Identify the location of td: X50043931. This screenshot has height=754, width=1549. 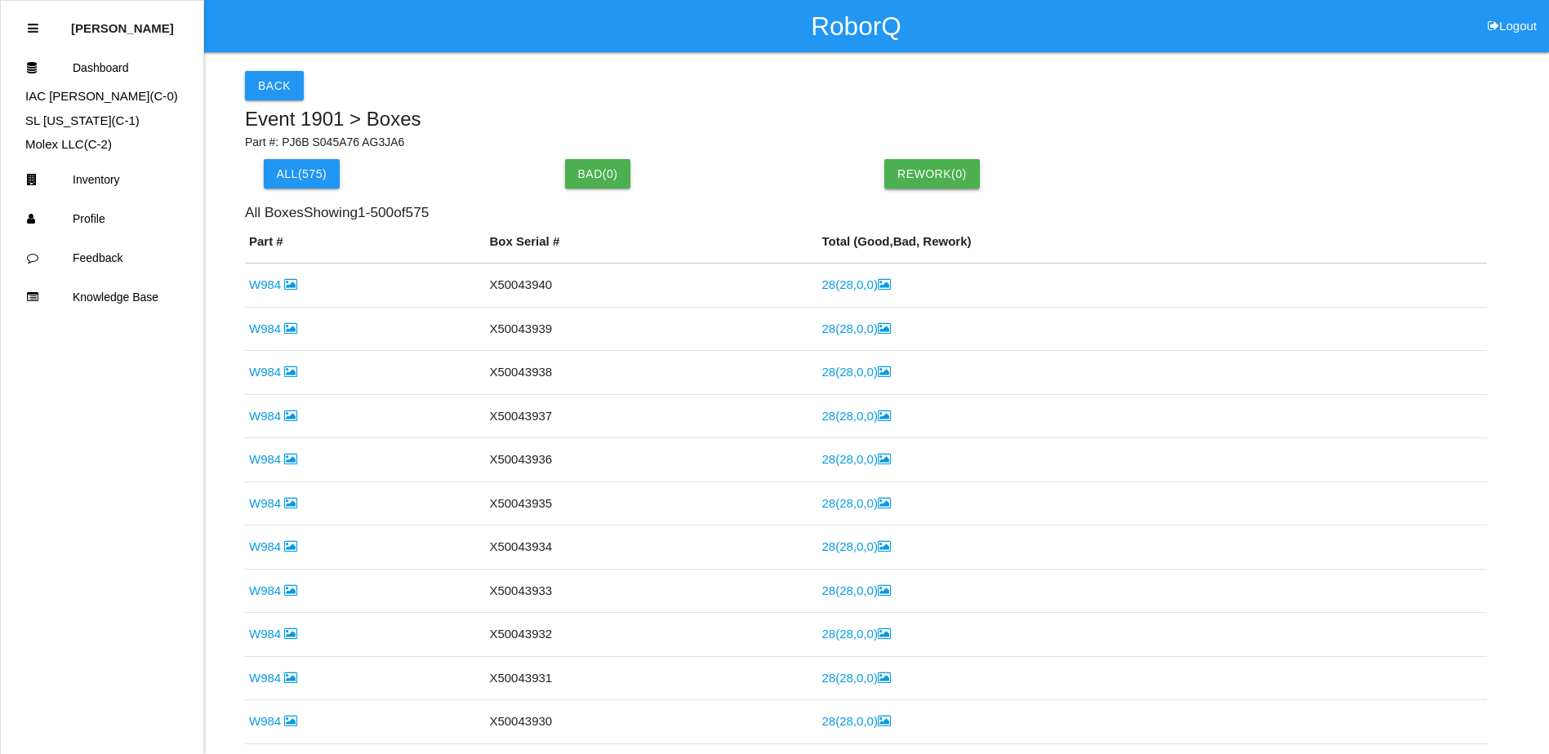
(651, 678).